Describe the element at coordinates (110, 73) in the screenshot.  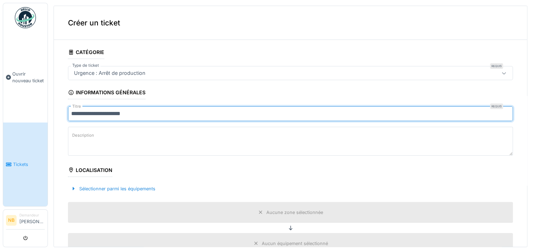
I see `div: Urgence : Arrêt de production` at that location.